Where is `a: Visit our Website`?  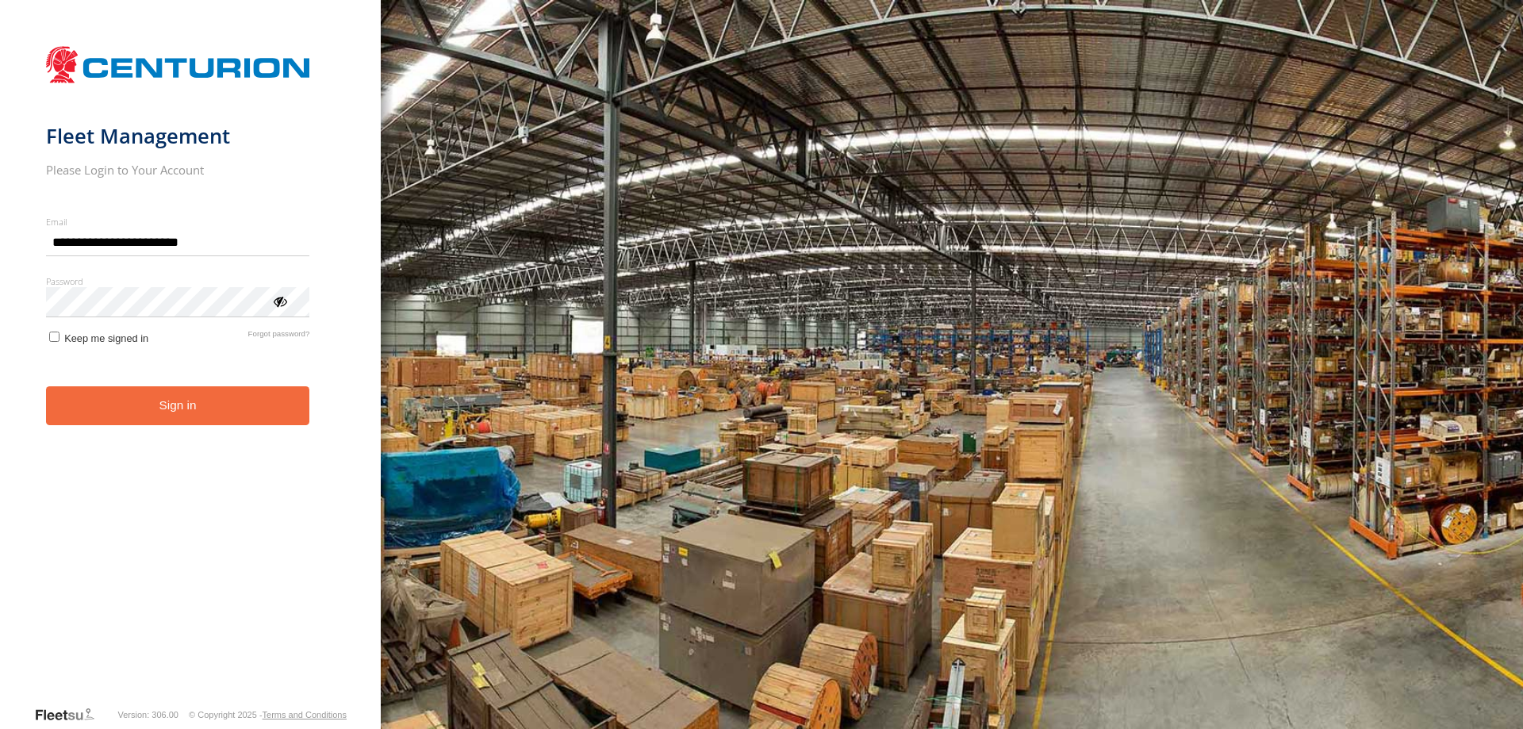
a: Visit our Website is located at coordinates (71, 715).